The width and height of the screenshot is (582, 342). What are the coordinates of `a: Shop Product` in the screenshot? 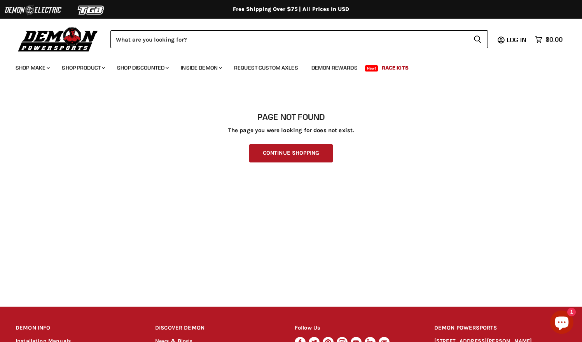 It's located at (83, 68).